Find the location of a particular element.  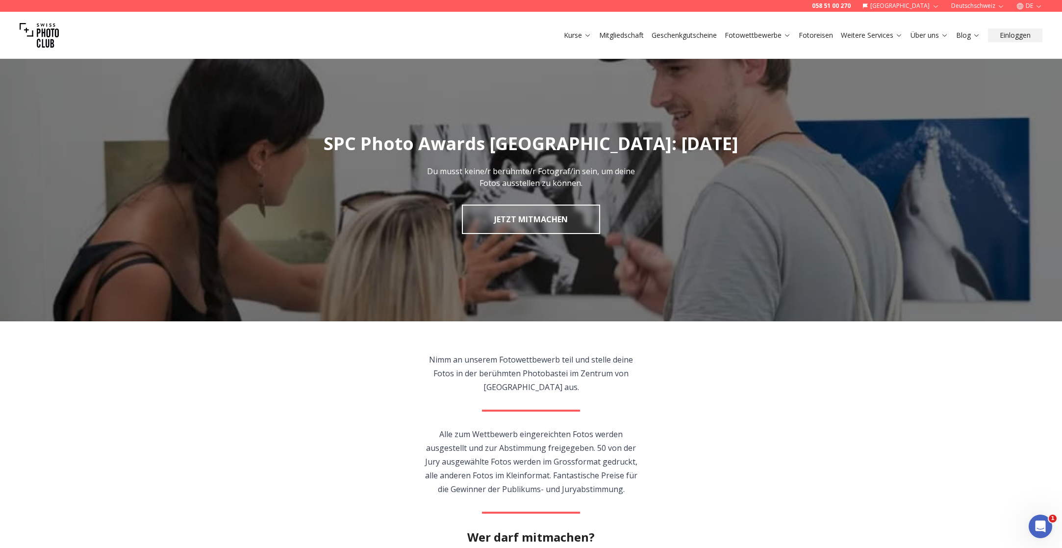

button: Einloggen is located at coordinates (1015, 35).